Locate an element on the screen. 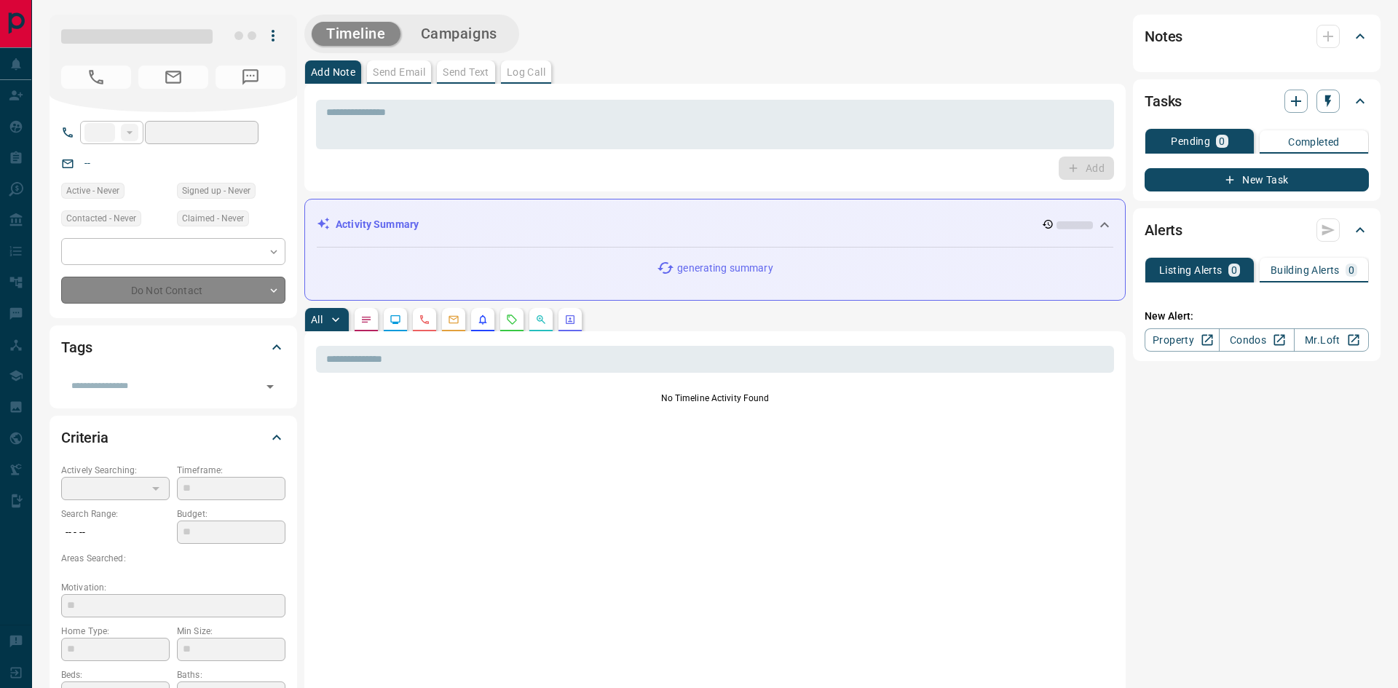 This screenshot has width=1398, height=688. p: Add Note is located at coordinates (333, 72).